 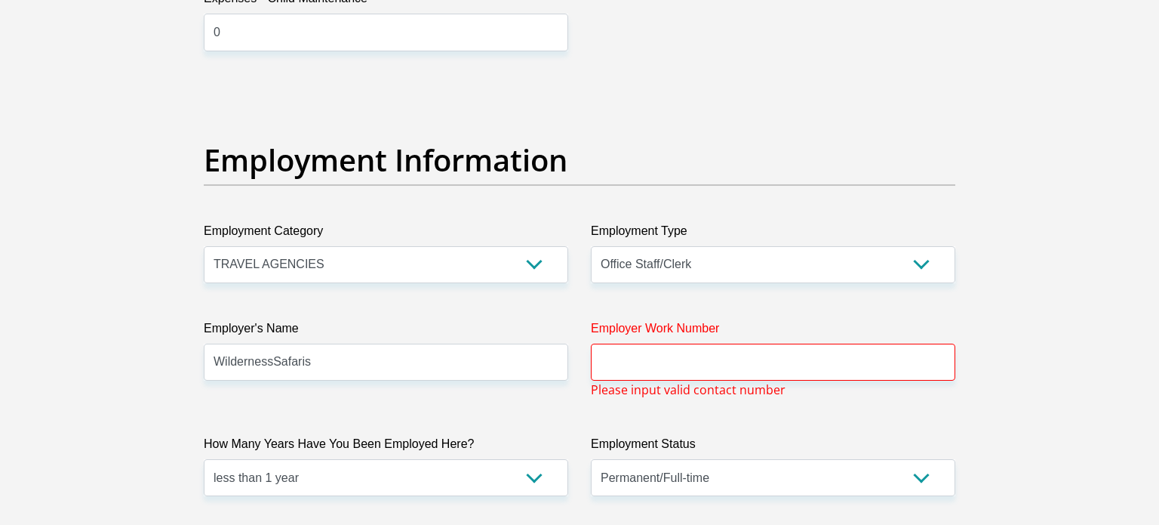 I want to click on label: Employment Status, so click(x=773, y=447).